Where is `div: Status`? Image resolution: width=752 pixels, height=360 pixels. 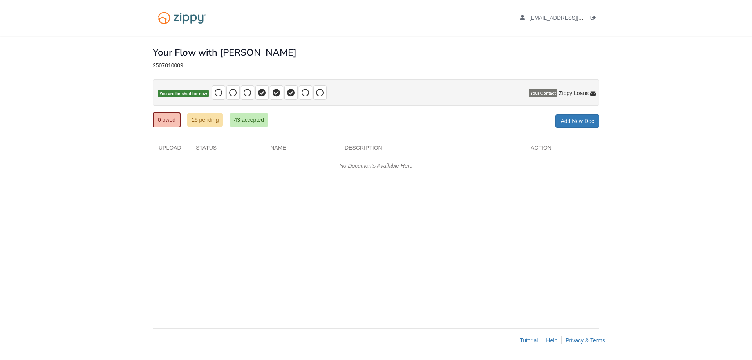
div: Status is located at coordinates (227, 150).